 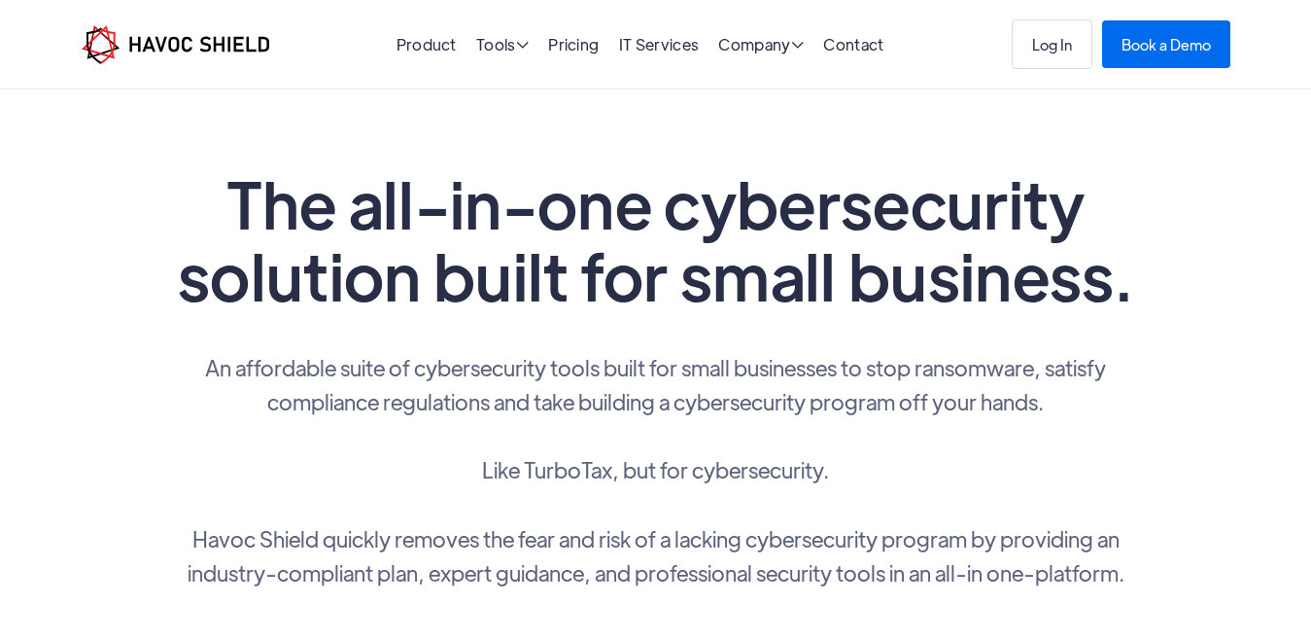 What do you see at coordinates (502, 46) in the screenshot?
I see `div: Tools` at bounding box center [502, 46].